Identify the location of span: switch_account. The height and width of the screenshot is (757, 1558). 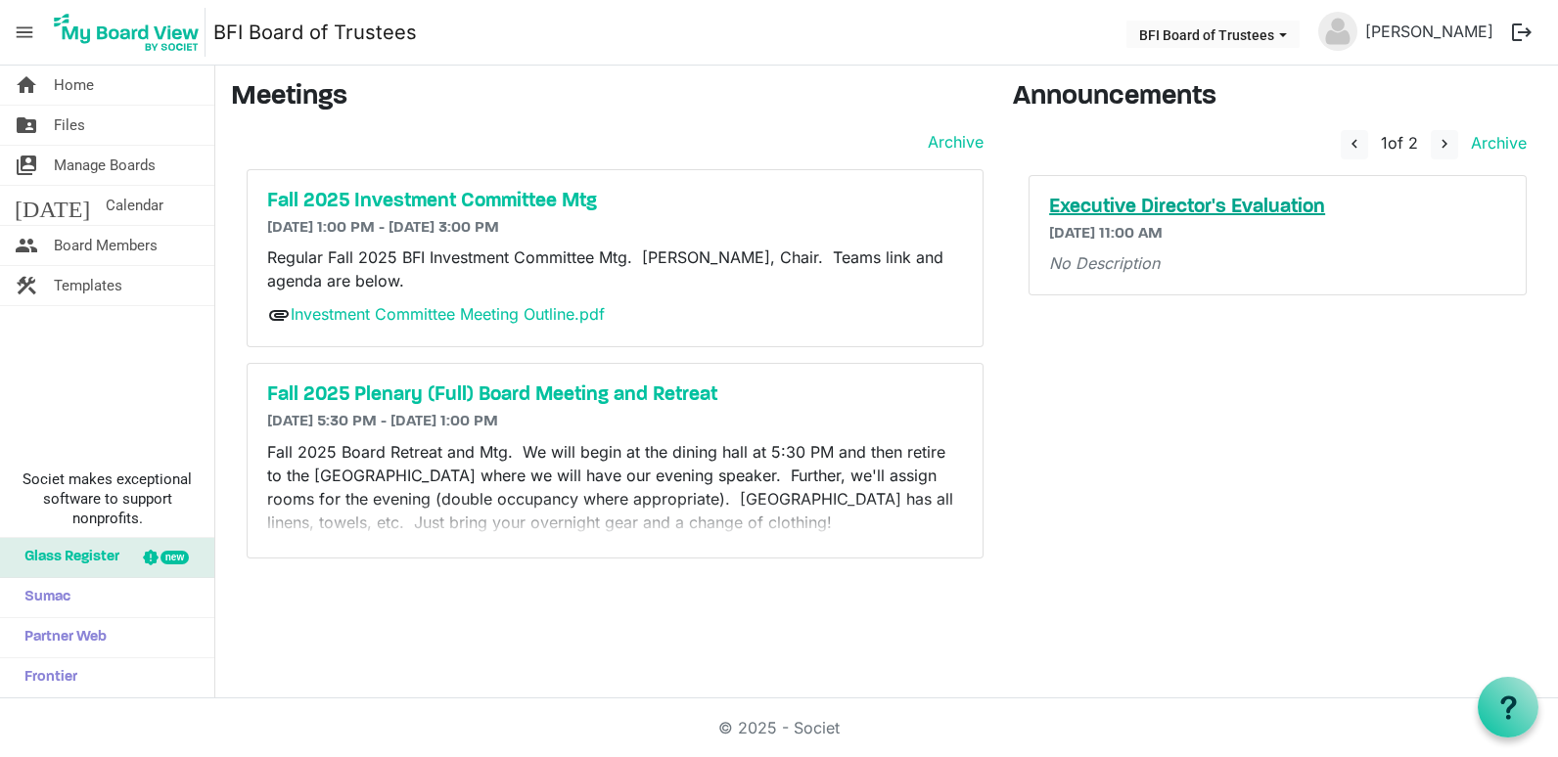
(26, 165).